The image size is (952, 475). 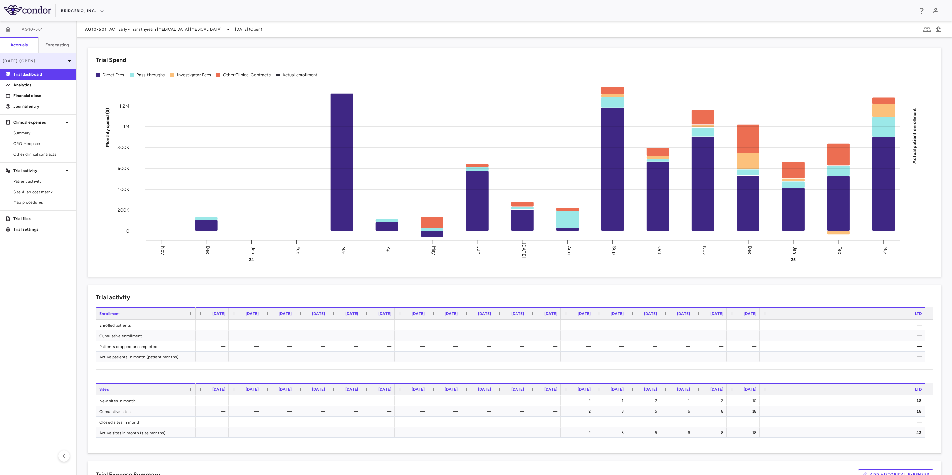 I want to click on div: Active sites in month (site months), so click(x=146, y=432).